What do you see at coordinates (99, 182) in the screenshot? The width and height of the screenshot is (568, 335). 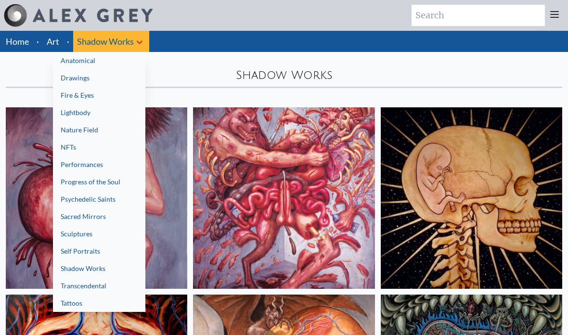 I see `a: Progress of the Soul` at bounding box center [99, 182].